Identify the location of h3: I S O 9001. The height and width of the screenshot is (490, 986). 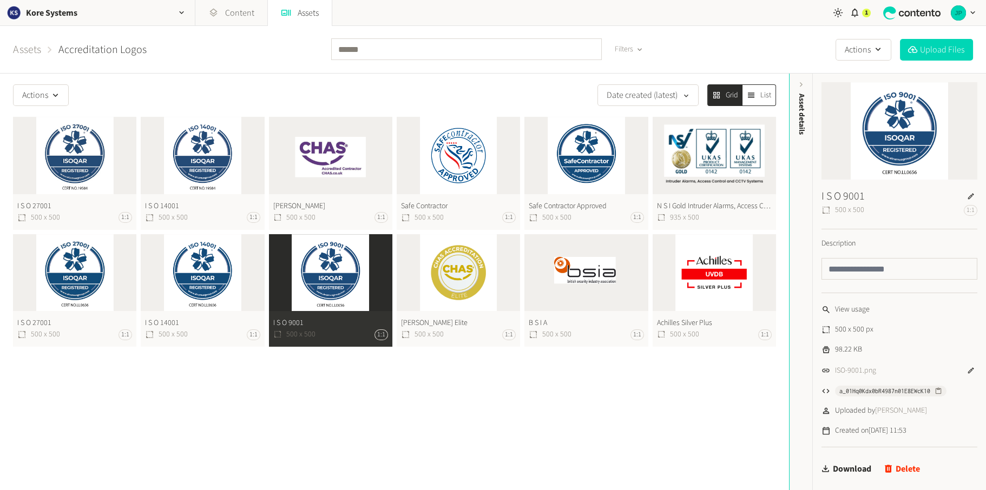
(843, 196).